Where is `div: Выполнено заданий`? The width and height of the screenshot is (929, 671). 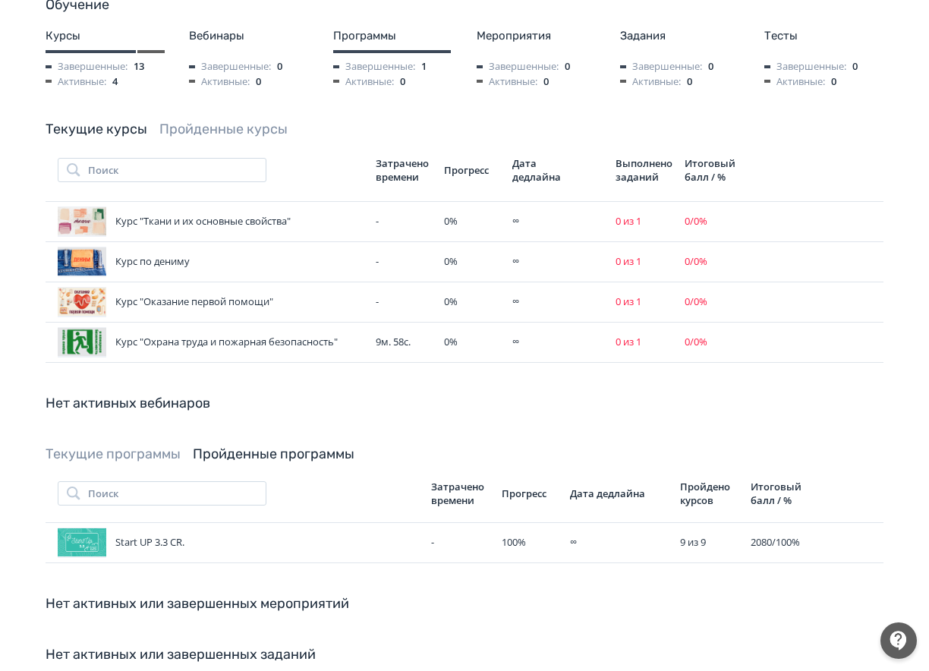
div: Выполнено заданий is located at coordinates (644, 170).